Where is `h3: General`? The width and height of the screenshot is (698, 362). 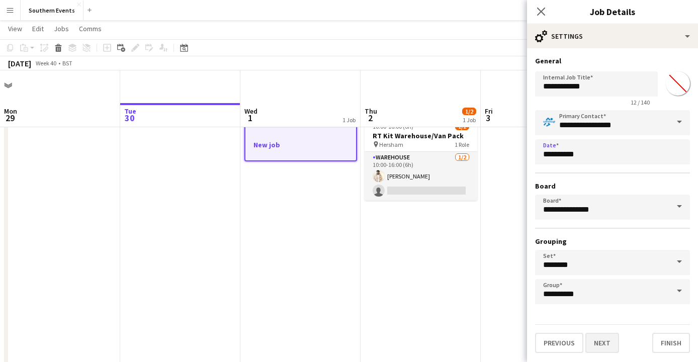
h3: General is located at coordinates (613, 61).